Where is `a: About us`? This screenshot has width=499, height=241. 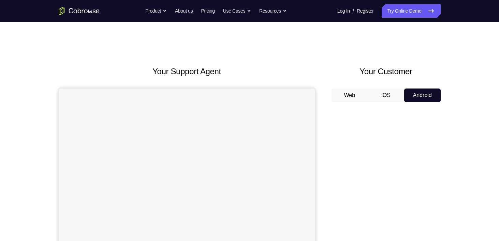 a: About us is located at coordinates (184, 11).